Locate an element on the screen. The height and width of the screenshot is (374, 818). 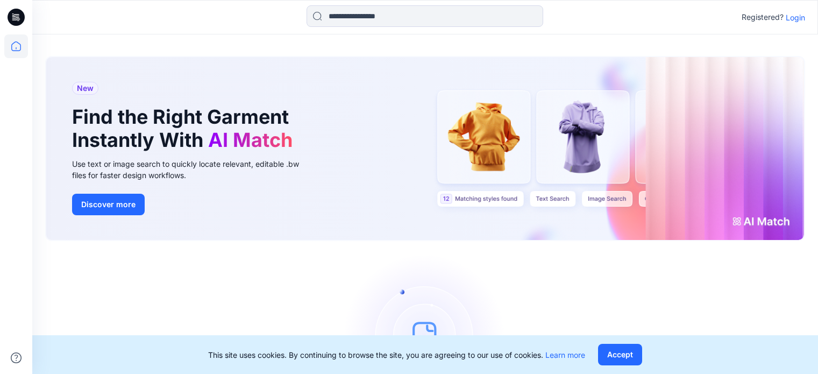
p: Login is located at coordinates (795, 17).